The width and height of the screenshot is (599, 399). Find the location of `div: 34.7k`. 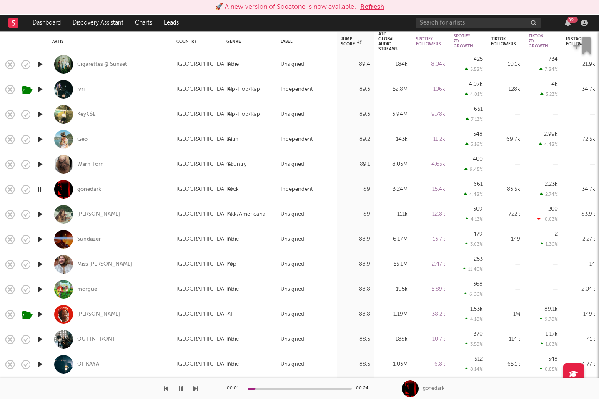

div: 34.7k is located at coordinates (580, 190).